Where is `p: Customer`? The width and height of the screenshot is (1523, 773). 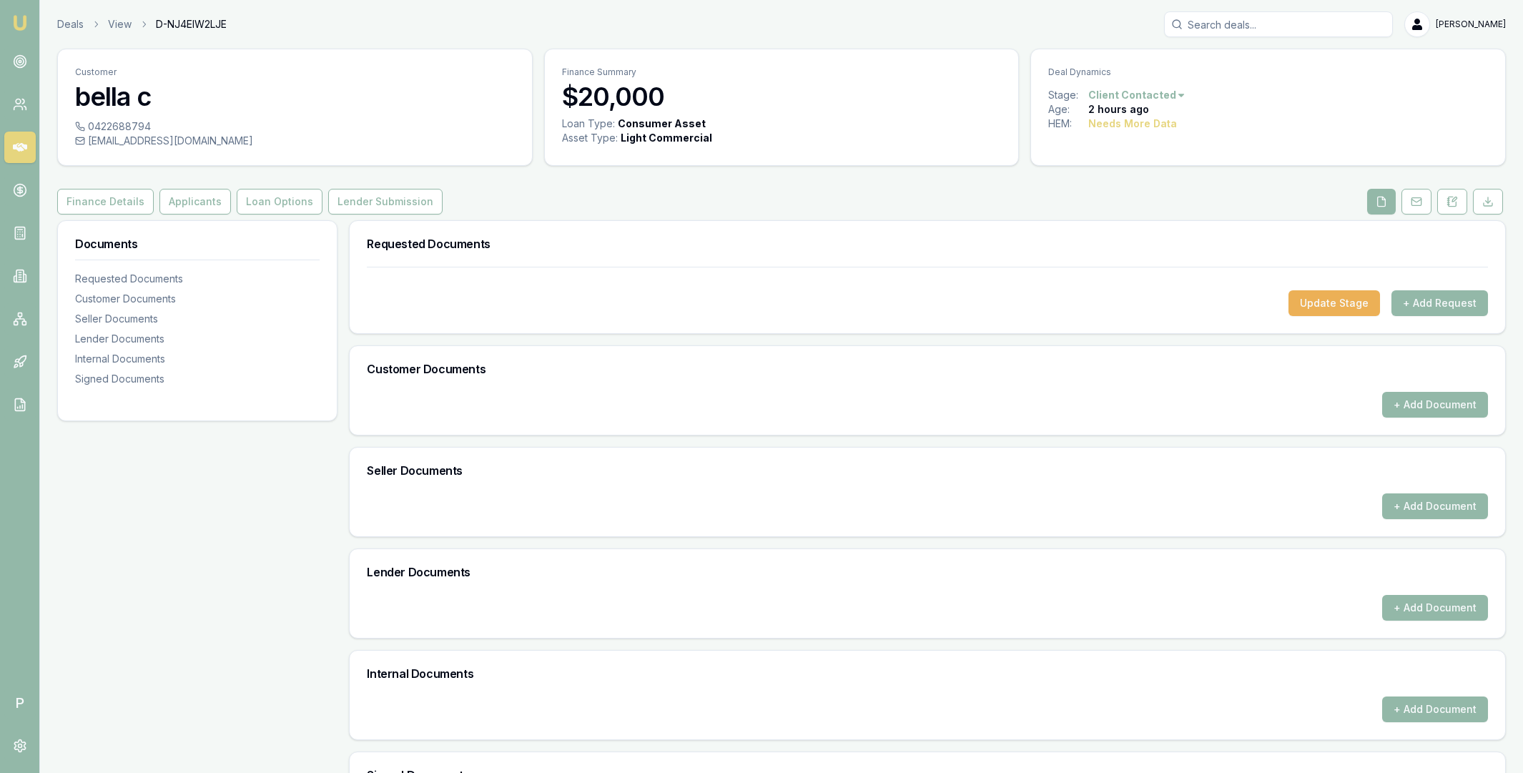 p: Customer is located at coordinates (295, 72).